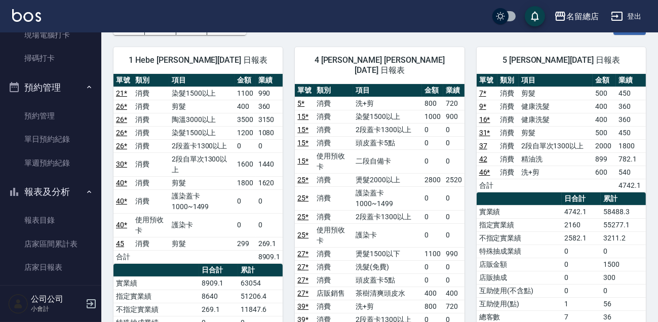 Image resolution: width=658 pixels, height=322 pixels. What do you see at coordinates (333, 235) in the screenshot?
I see `td: 使用預收卡` at bounding box center [333, 235].